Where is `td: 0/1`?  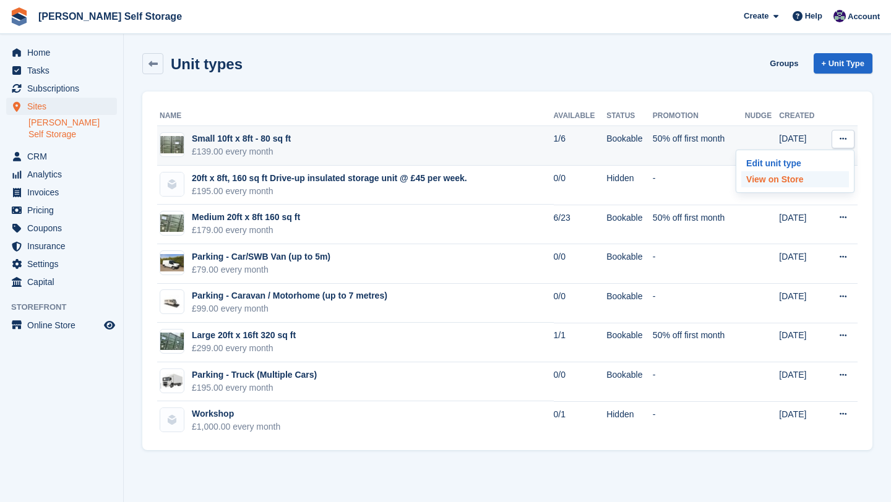
td: 0/1 is located at coordinates (580, 421).